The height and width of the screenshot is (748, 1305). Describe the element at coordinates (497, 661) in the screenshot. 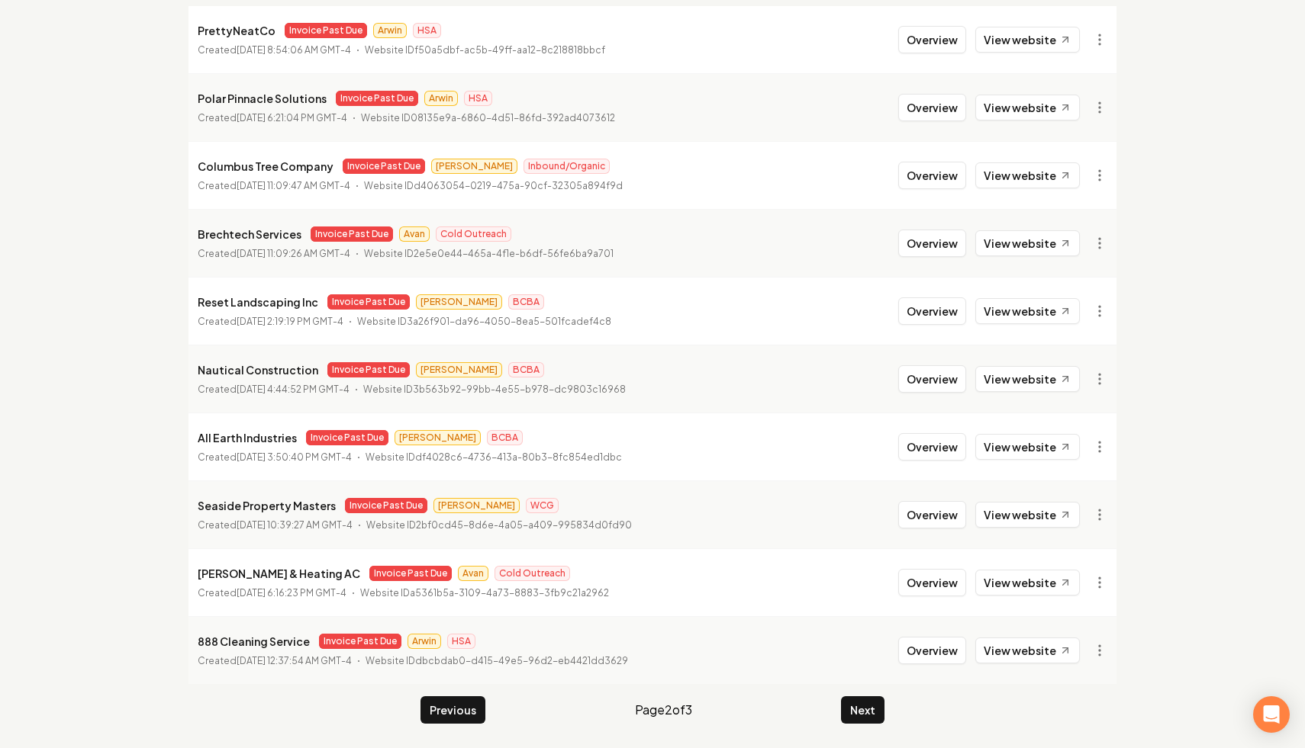

I see `p: Website ID dbcbdab0-d415-49e5-96d2-eb4421dd3629` at that location.